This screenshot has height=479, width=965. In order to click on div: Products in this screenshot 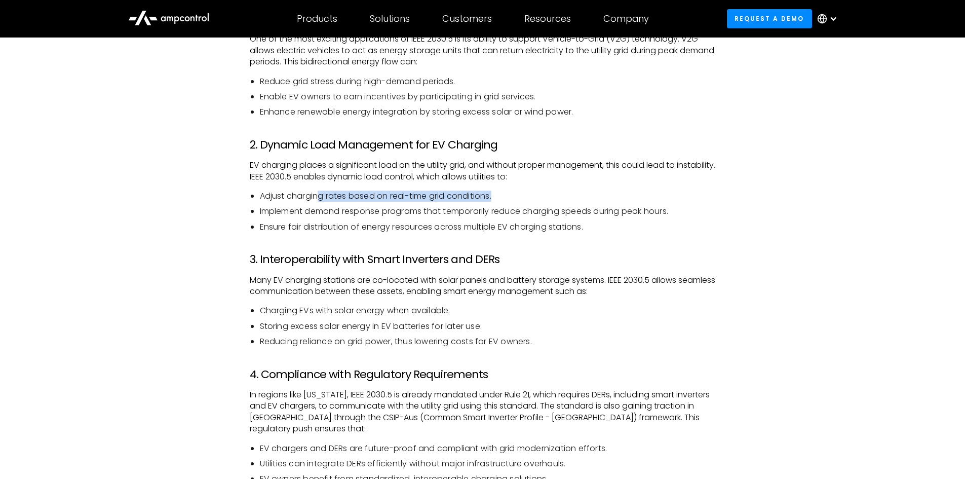, I will do `click(317, 19)`.